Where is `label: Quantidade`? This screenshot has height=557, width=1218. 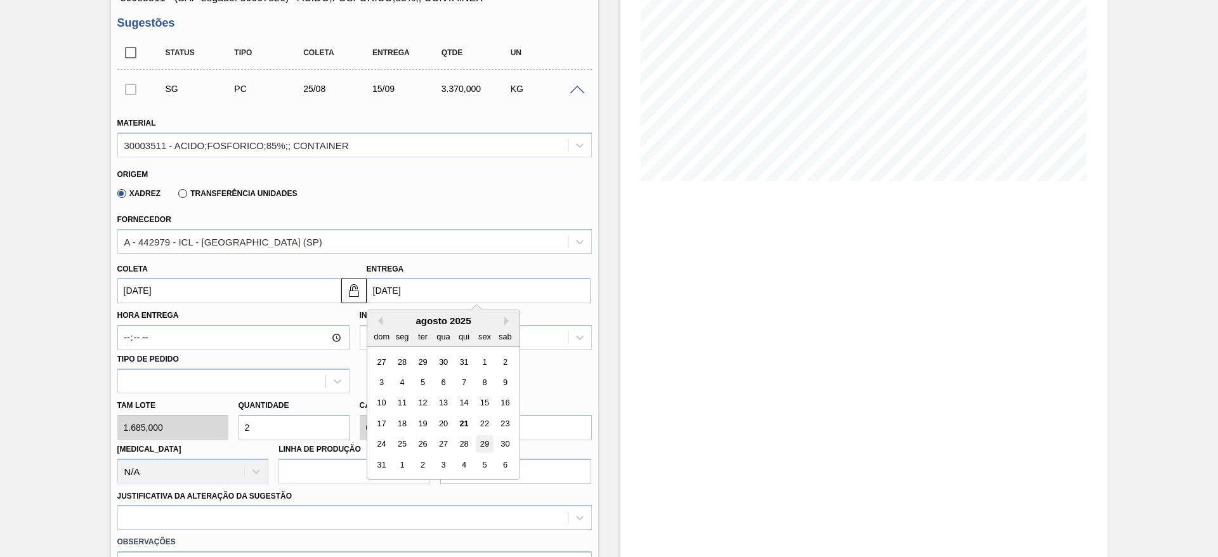
label: Quantidade is located at coordinates (264, 405).